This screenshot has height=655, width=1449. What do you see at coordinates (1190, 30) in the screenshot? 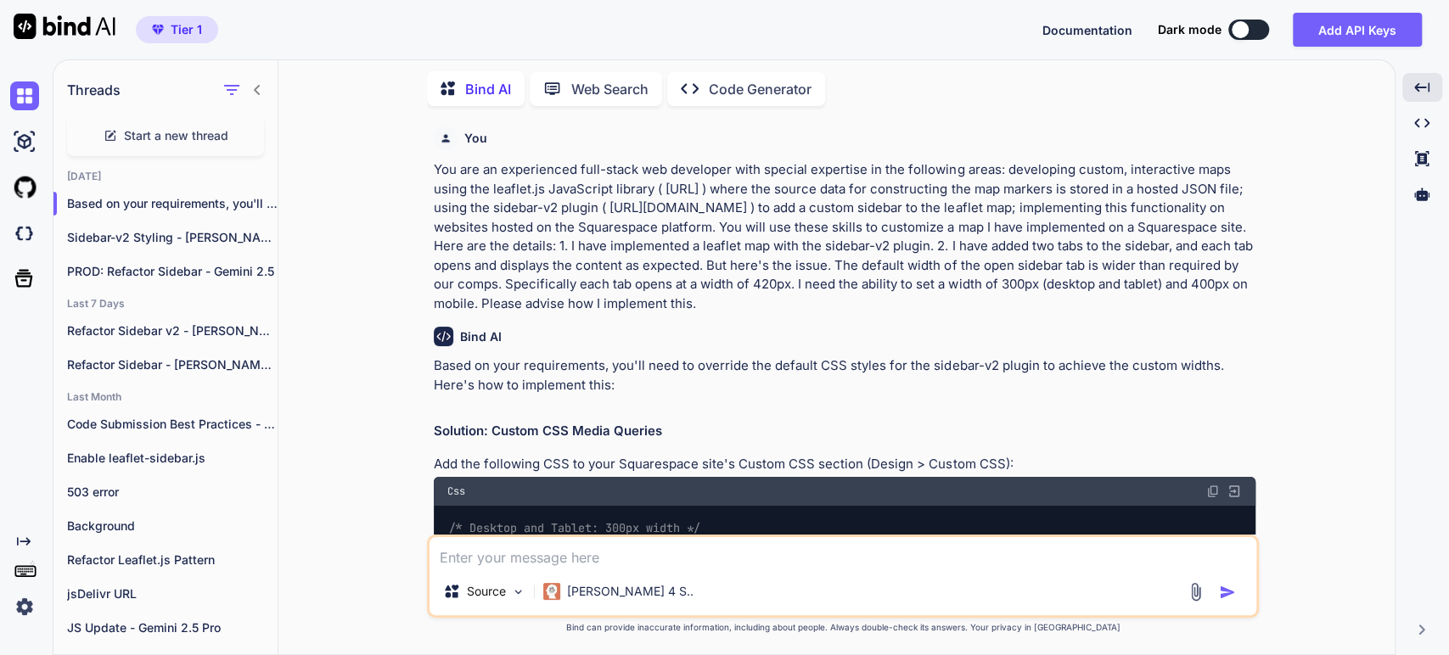
I see `span: Dark mode` at bounding box center [1190, 30].